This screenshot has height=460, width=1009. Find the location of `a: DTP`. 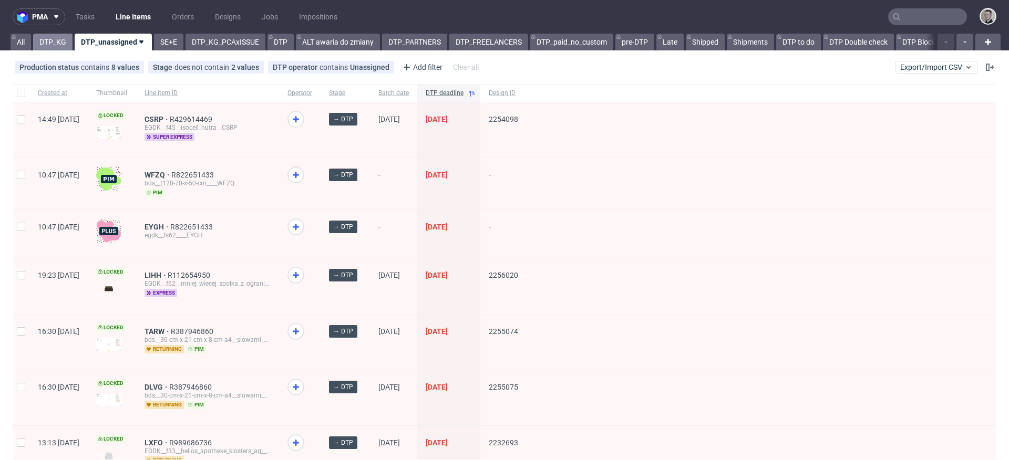

a: DTP is located at coordinates (281, 42).